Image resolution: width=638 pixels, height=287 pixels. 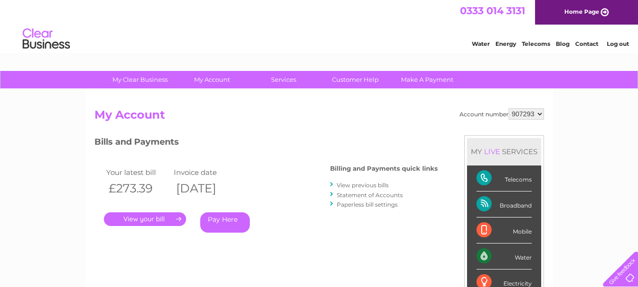 I want to click on div: MY SERVICES, so click(x=504, y=151).